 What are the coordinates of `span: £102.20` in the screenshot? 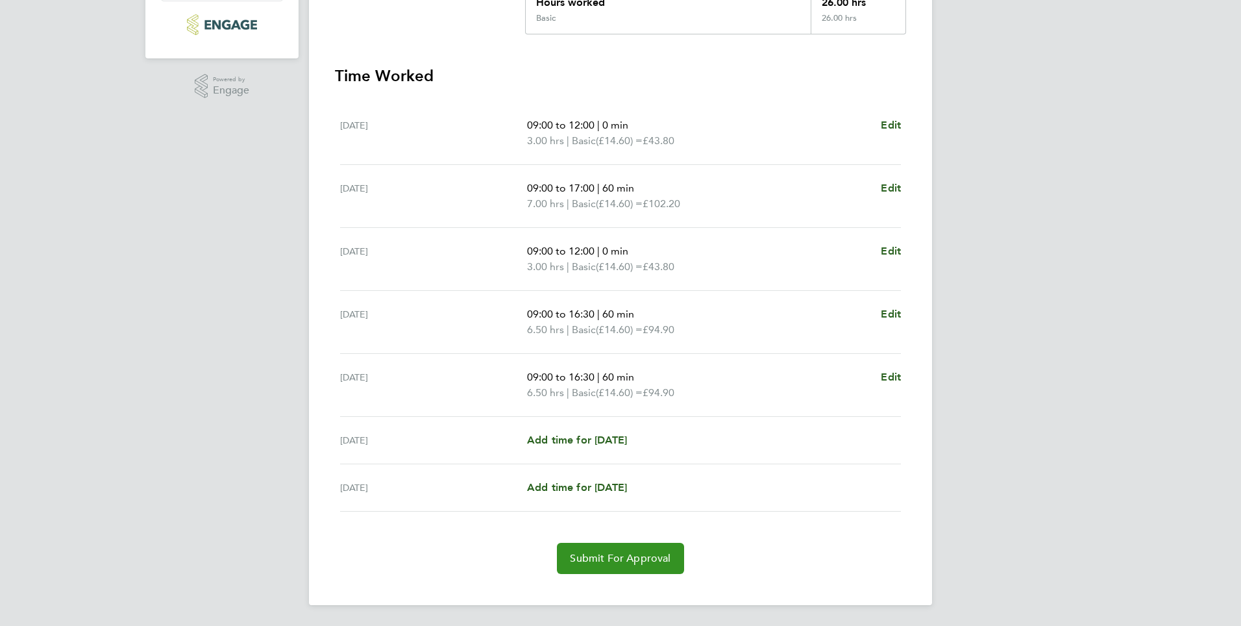 It's located at (661, 203).